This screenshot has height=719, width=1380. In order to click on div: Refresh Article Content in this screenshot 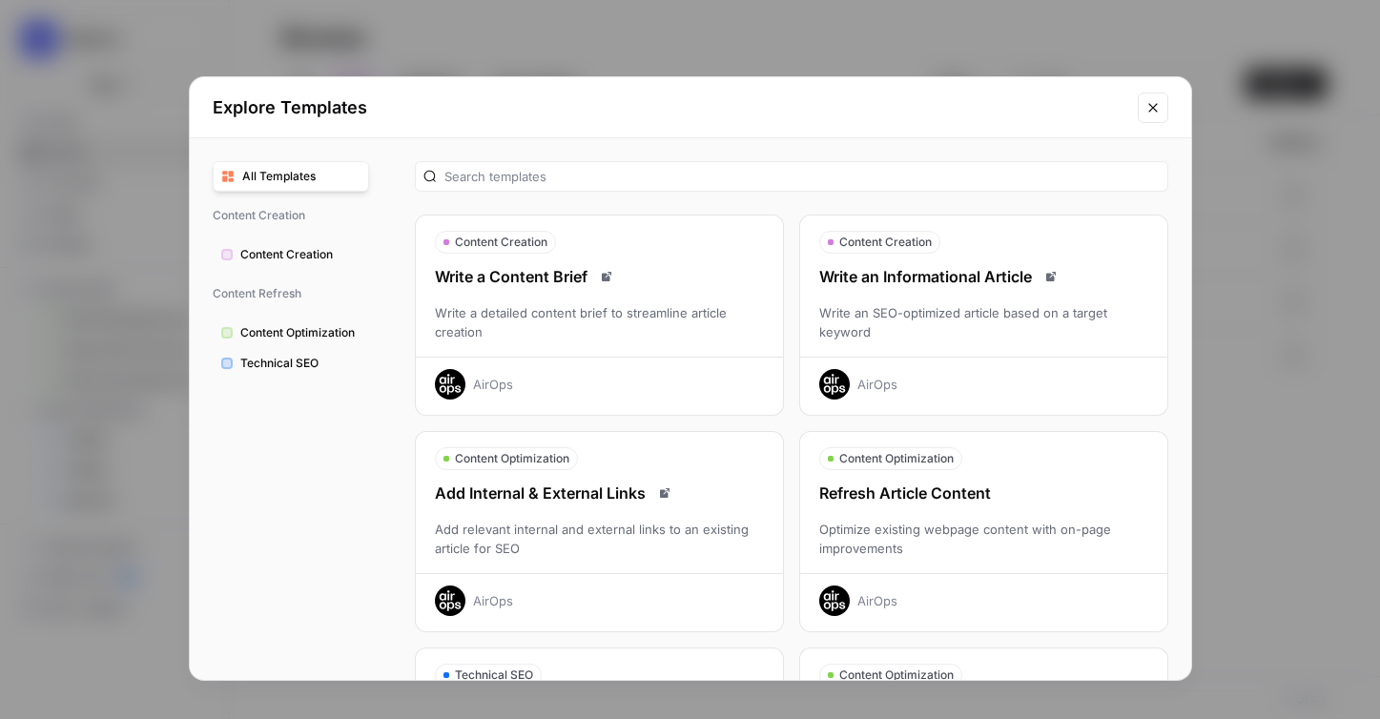, I will do `click(983, 493)`.